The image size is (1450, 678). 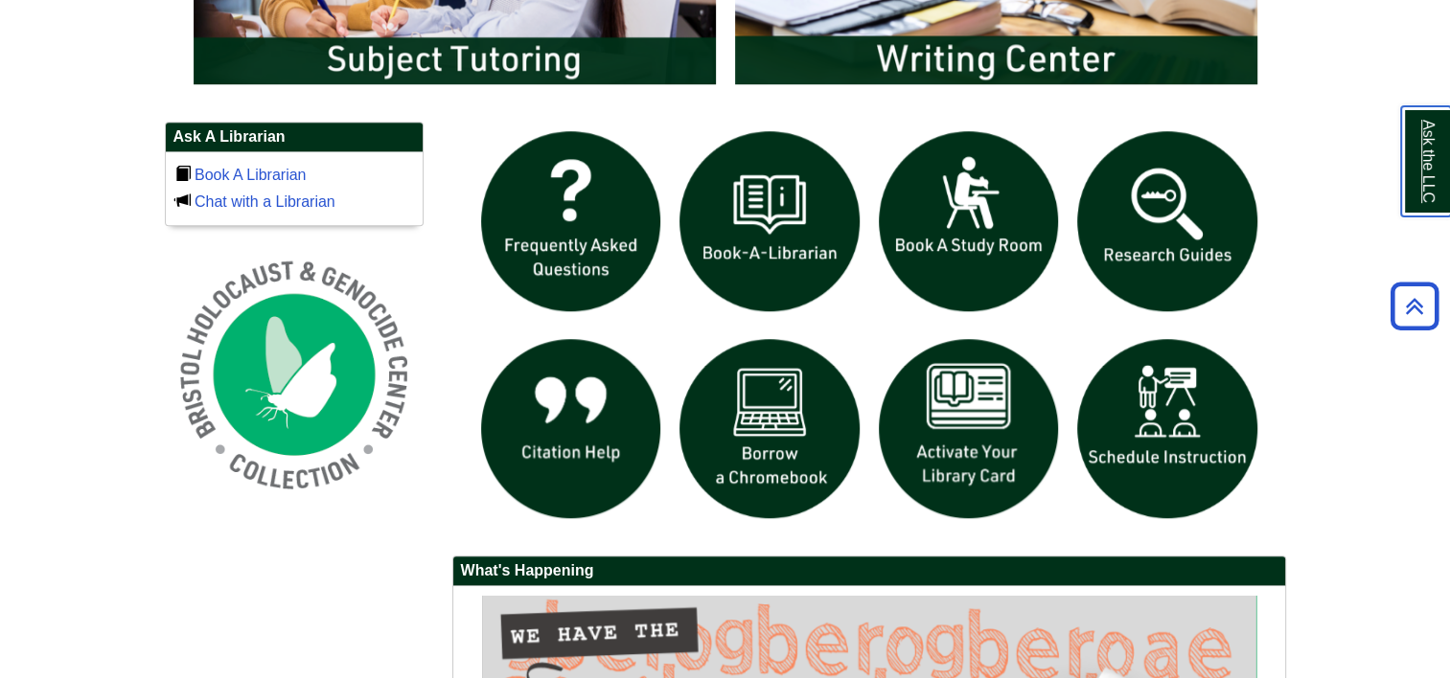 I want to click on img: Holocaust and Genocide Collection, so click(x=294, y=375).